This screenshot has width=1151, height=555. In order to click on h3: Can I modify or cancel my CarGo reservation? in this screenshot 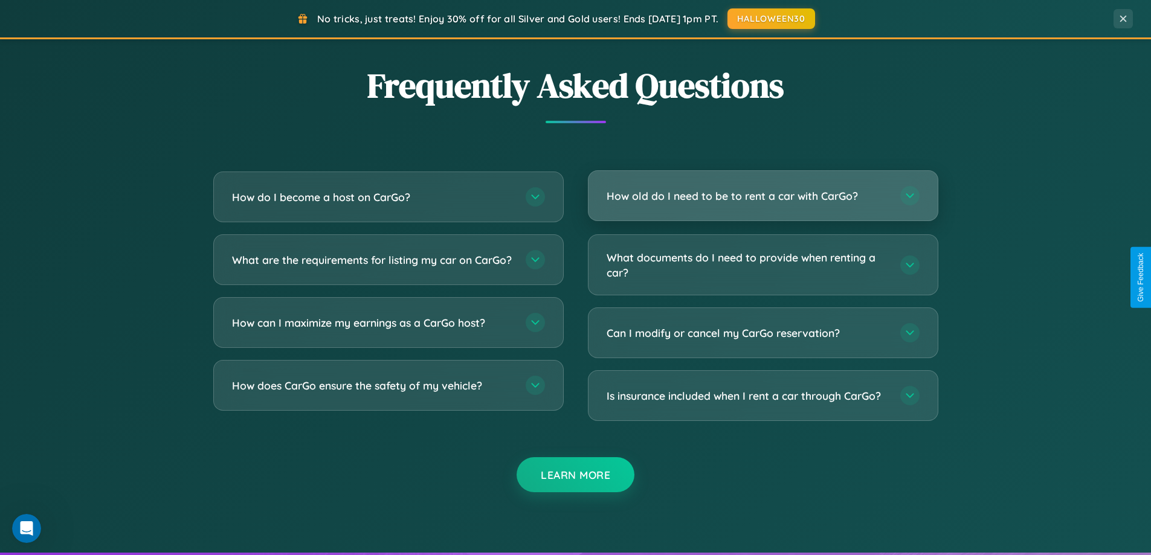, I will do `click(747, 333)`.